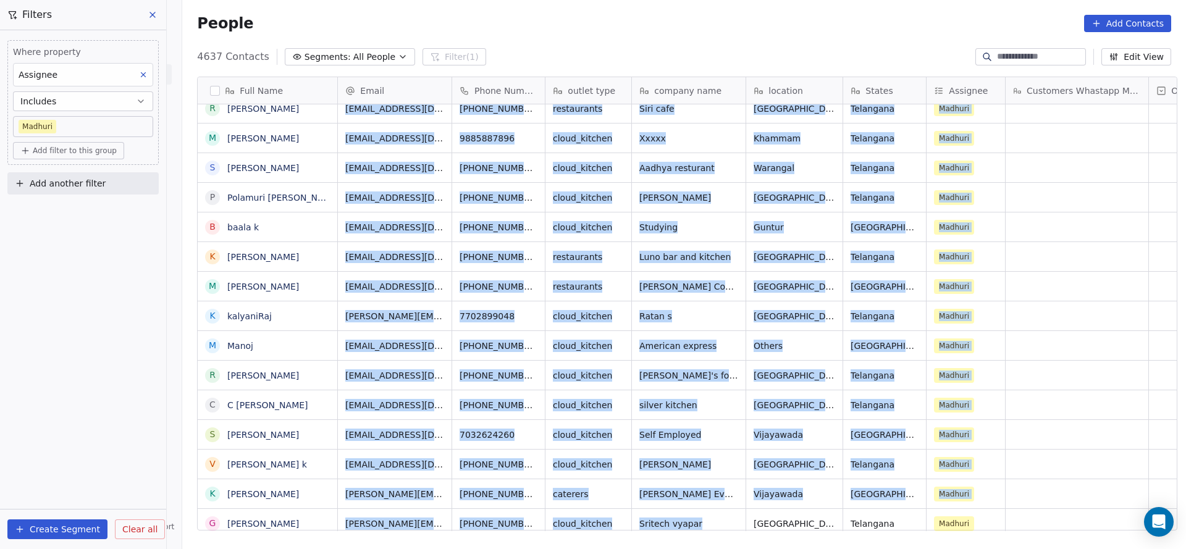  I want to click on div: k, so click(212, 316).